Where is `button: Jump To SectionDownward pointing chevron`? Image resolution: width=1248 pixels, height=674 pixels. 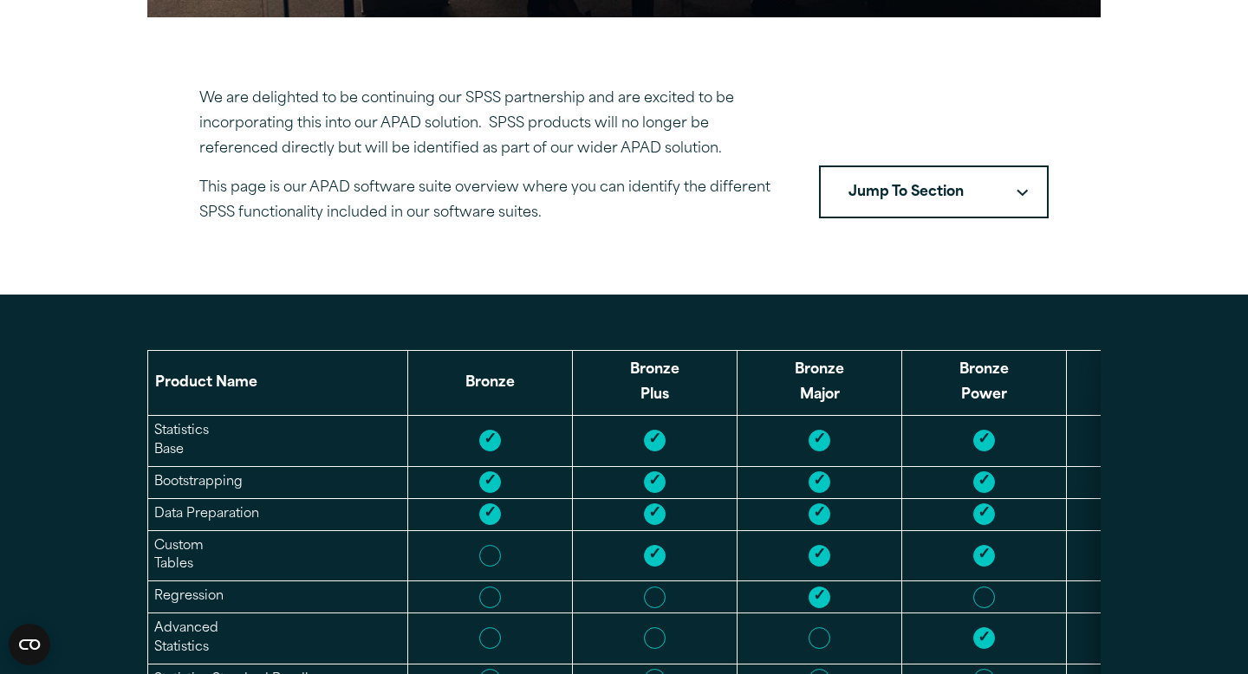 button: Jump To SectionDownward pointing chevron is located at coordinates (934, 192).